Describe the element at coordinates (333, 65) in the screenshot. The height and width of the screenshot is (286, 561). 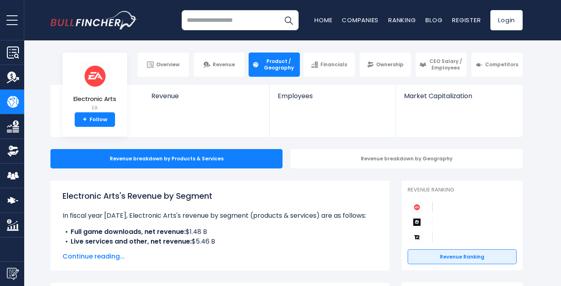
I see `span: Financials` at that location.